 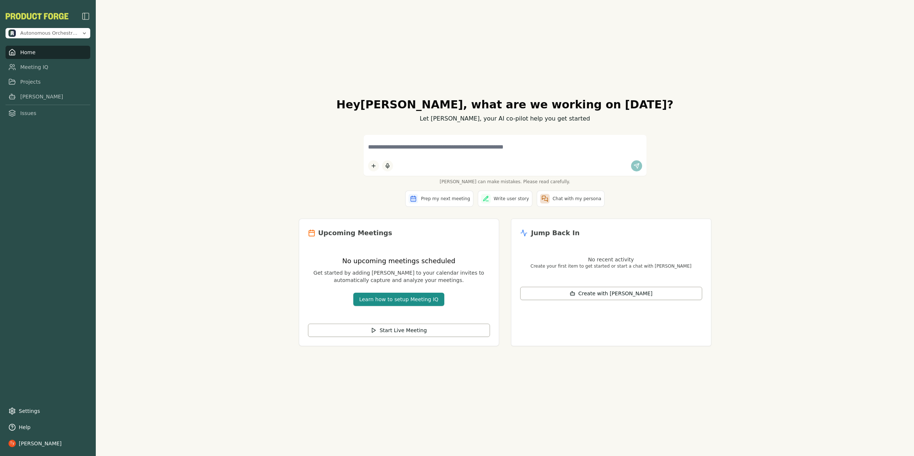 I want to click on h3: No upcoming meetings scheduled, so click(x=399, y=261).